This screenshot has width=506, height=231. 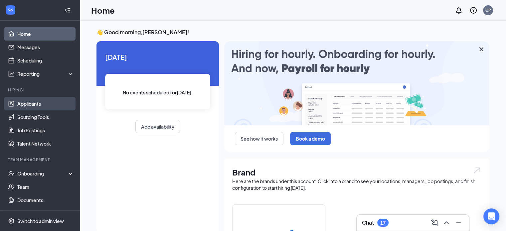 What do you see at coordinates (459, 223) in the screenshot?
I see `button: Minimize` at bounding box center [459, 223].